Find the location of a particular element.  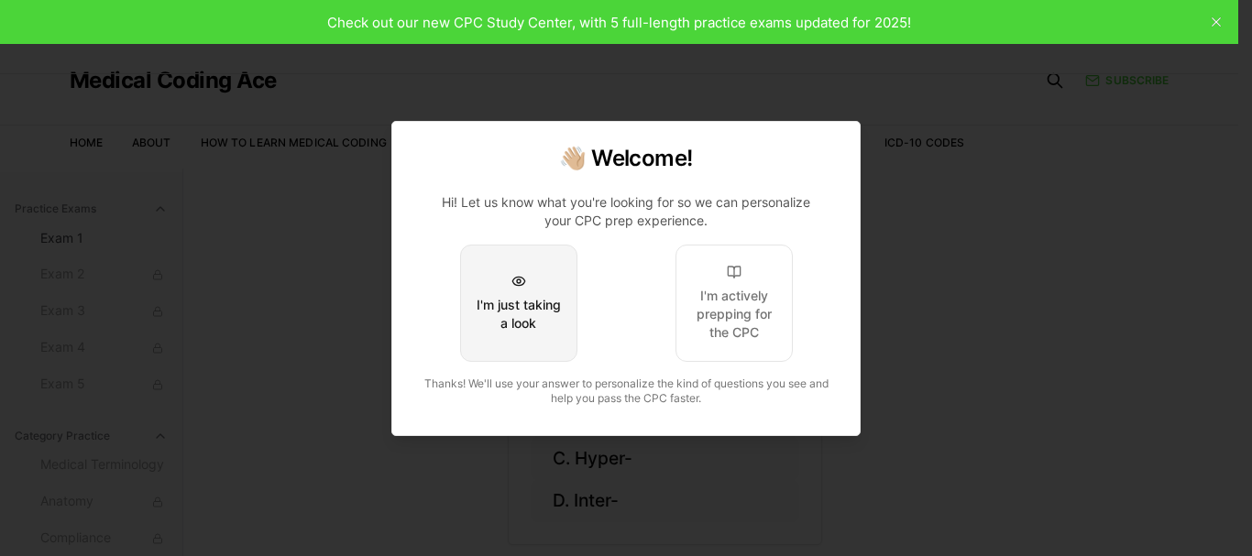

div: I'm just taking a look is located at coordinates (519, 314).